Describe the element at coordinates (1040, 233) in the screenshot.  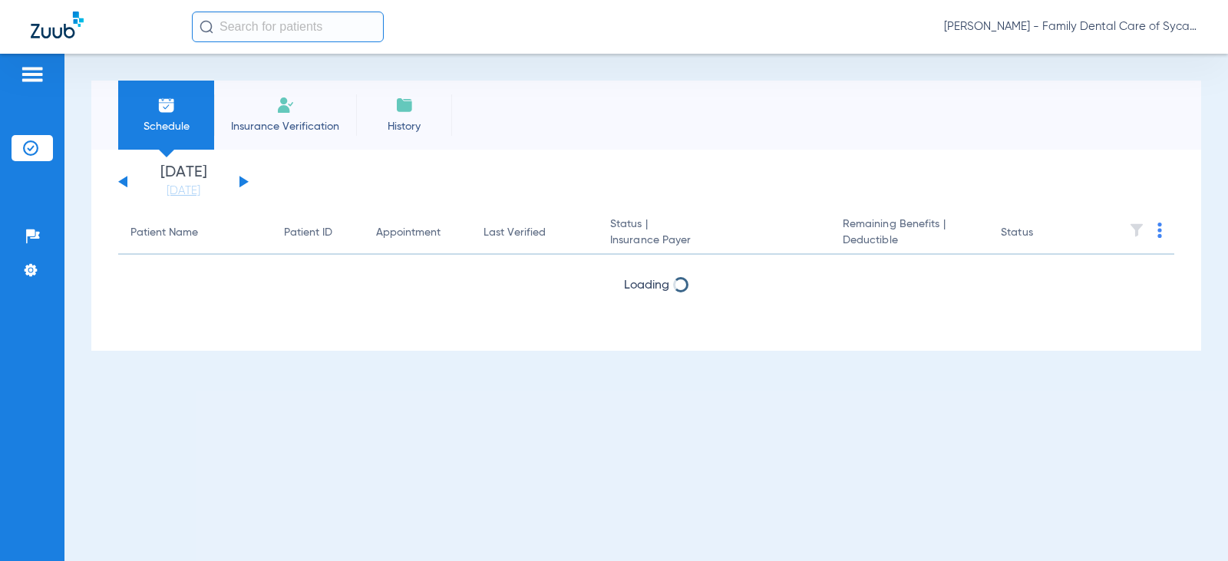
I see `th: Status` at that location.